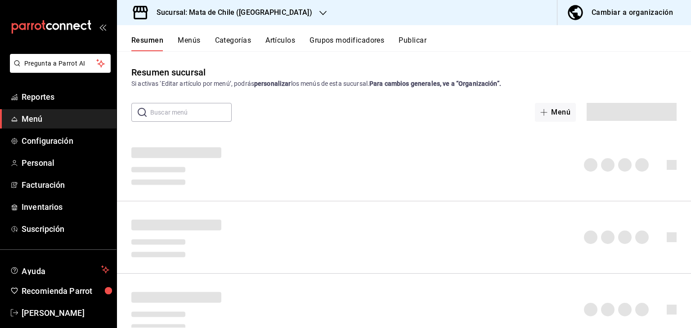 This screenshot has height=328, width=691. What do you see at coordinates (347, 44) in the screenshot?
I see `button: Grupos modificadores` at bounding box center [347, 44].